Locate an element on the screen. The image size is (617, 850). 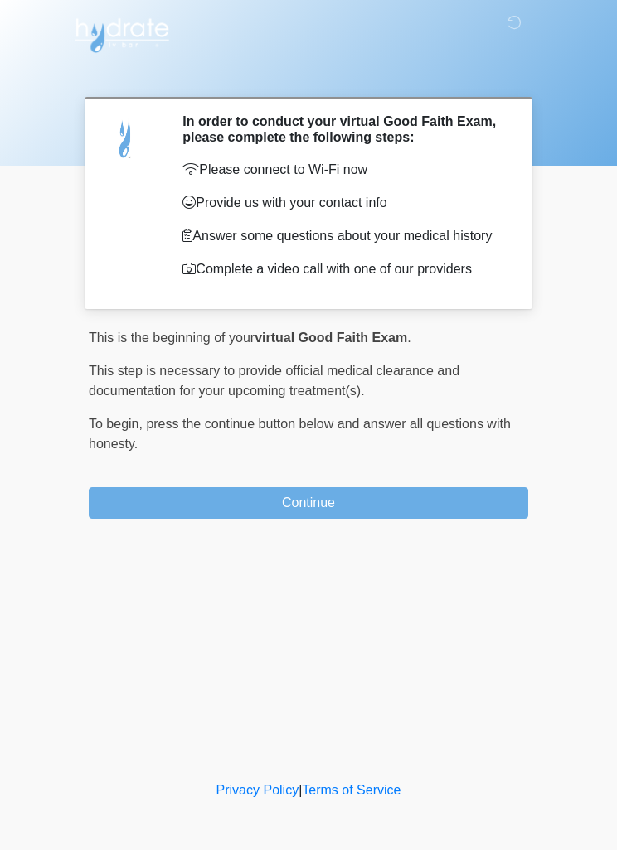
strong: virtual Good Faith Exam is located at coordinates (331, 337).